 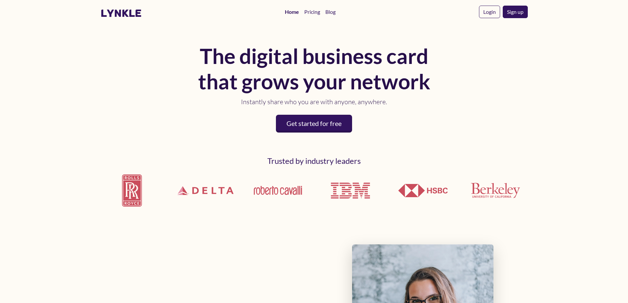 What do you see at coordinates (330, 12) in the screenshot?
I see `a: Blog` at bounding box center [330, 12].